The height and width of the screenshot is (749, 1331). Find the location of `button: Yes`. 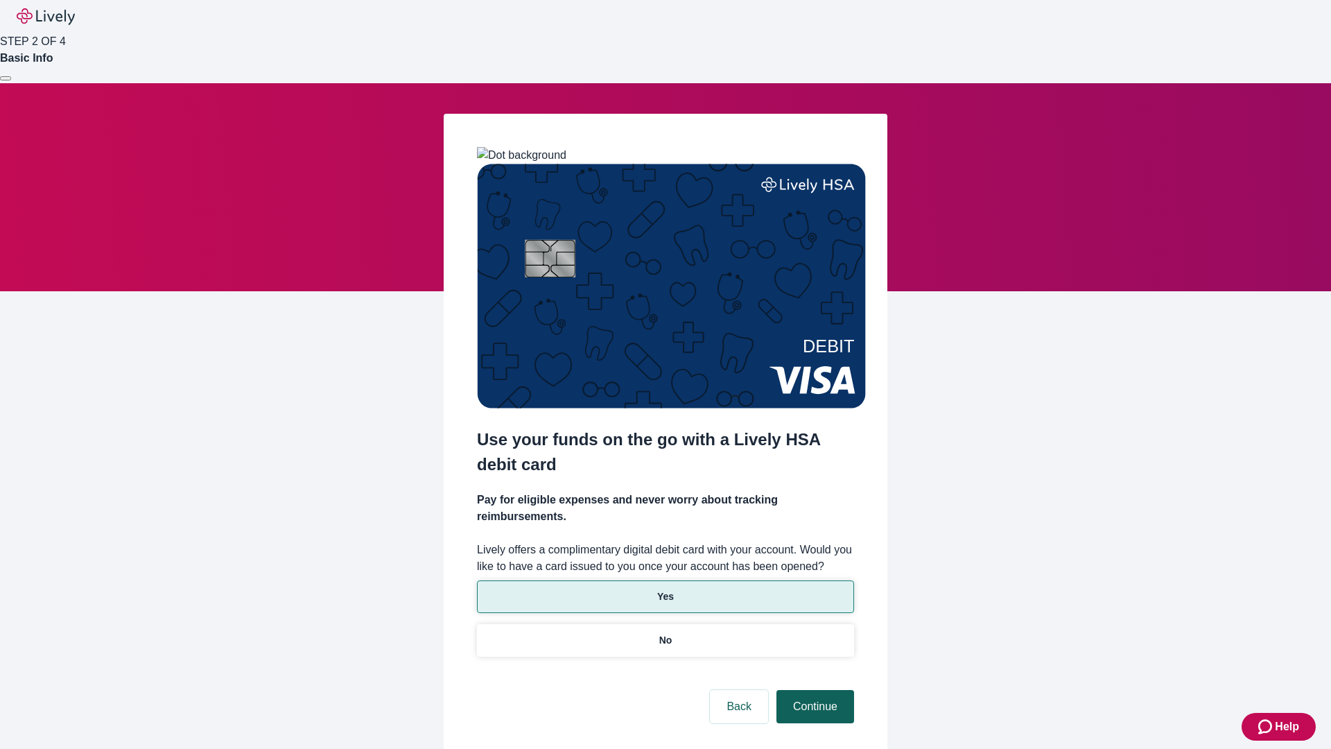

button: Yes is located at coordinates (666, 596).